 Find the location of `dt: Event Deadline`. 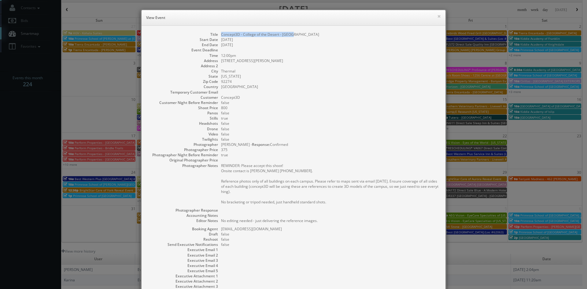

dt: Event Deadline is located at coordinates (183, 50).